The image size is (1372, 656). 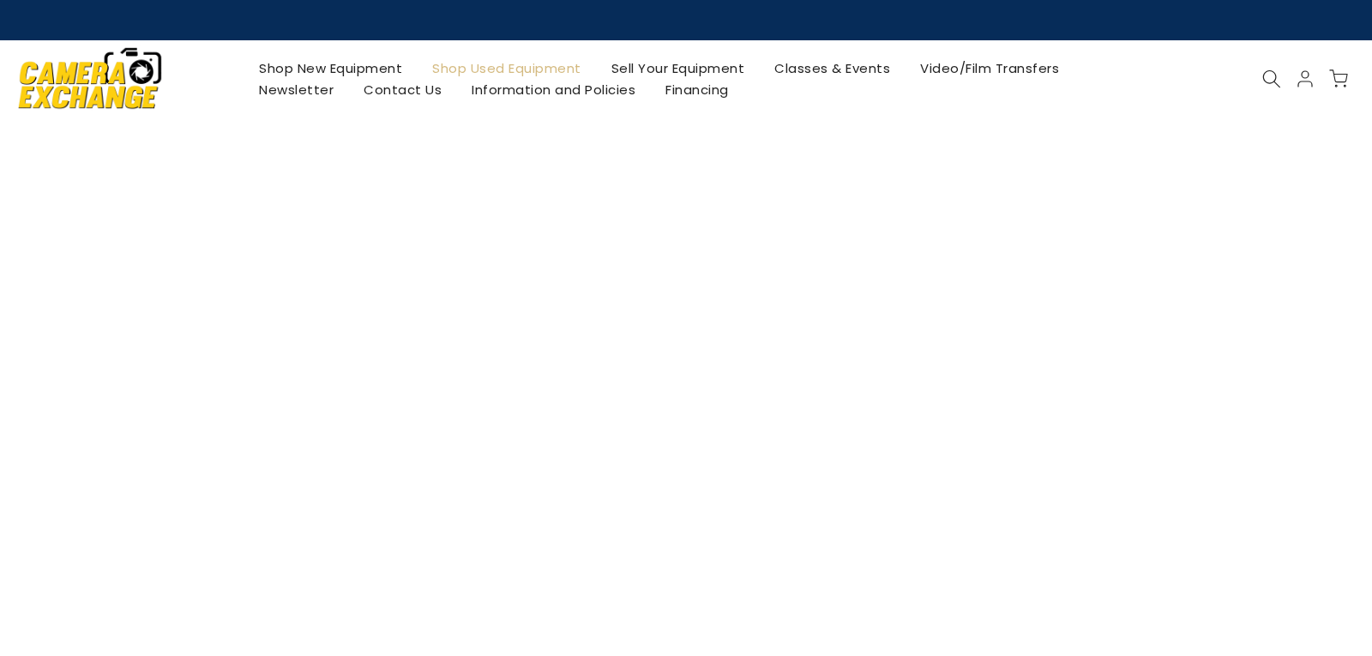 What do you see at coordinates (990, 68) in the screenshot?
I see `a: Video/Film Transfers` at bounding box center [990, 68].